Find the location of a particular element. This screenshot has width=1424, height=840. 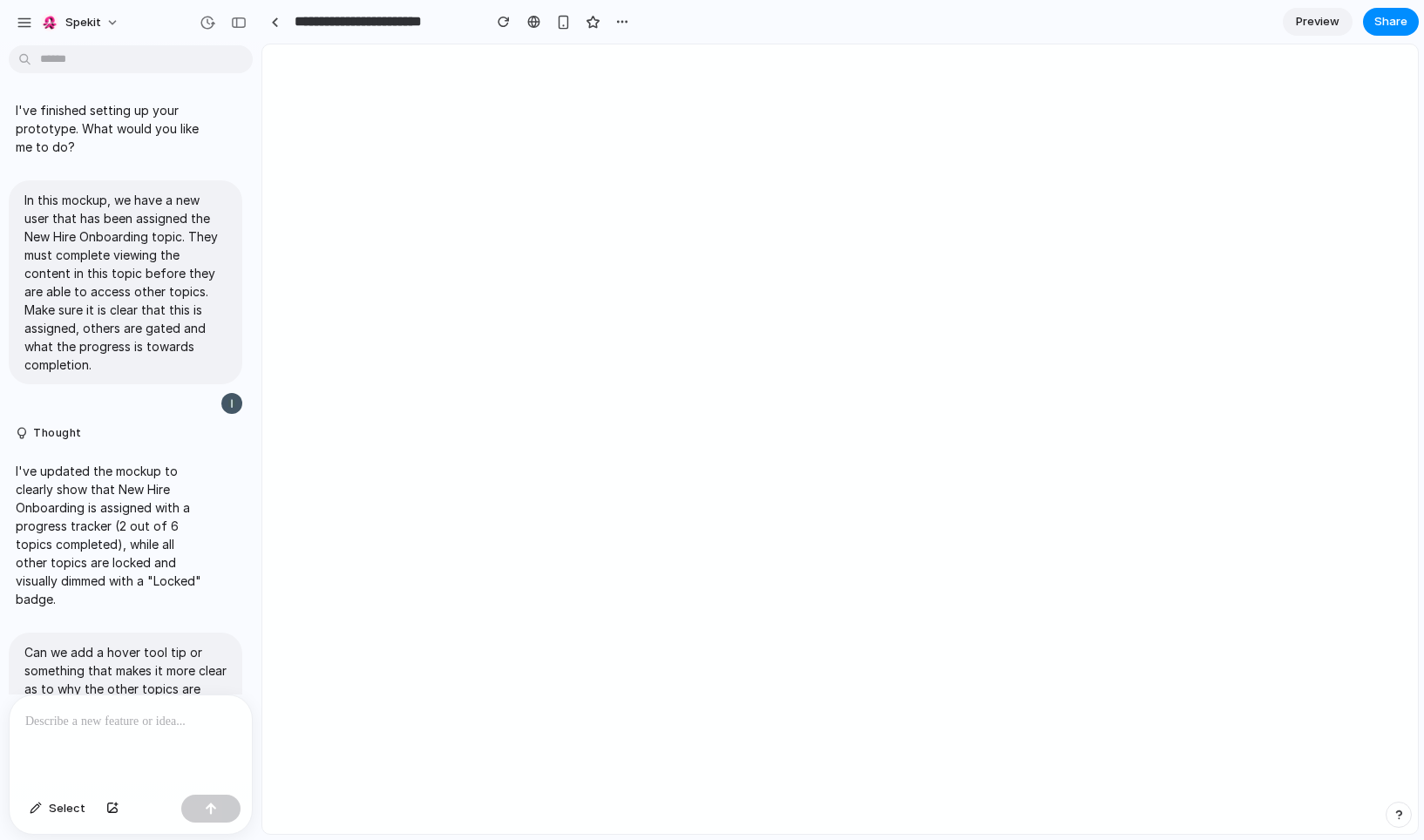

button: Select is located at coordinates (57, 809).